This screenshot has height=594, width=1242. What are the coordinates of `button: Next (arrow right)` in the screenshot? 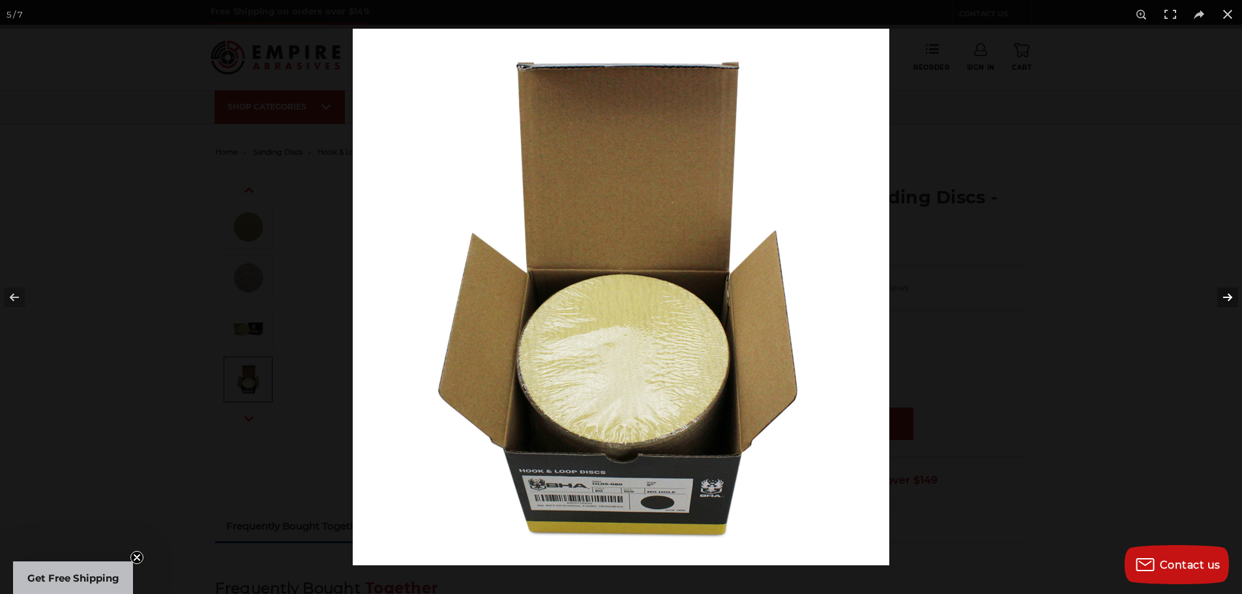 It's located at (1219, 297).